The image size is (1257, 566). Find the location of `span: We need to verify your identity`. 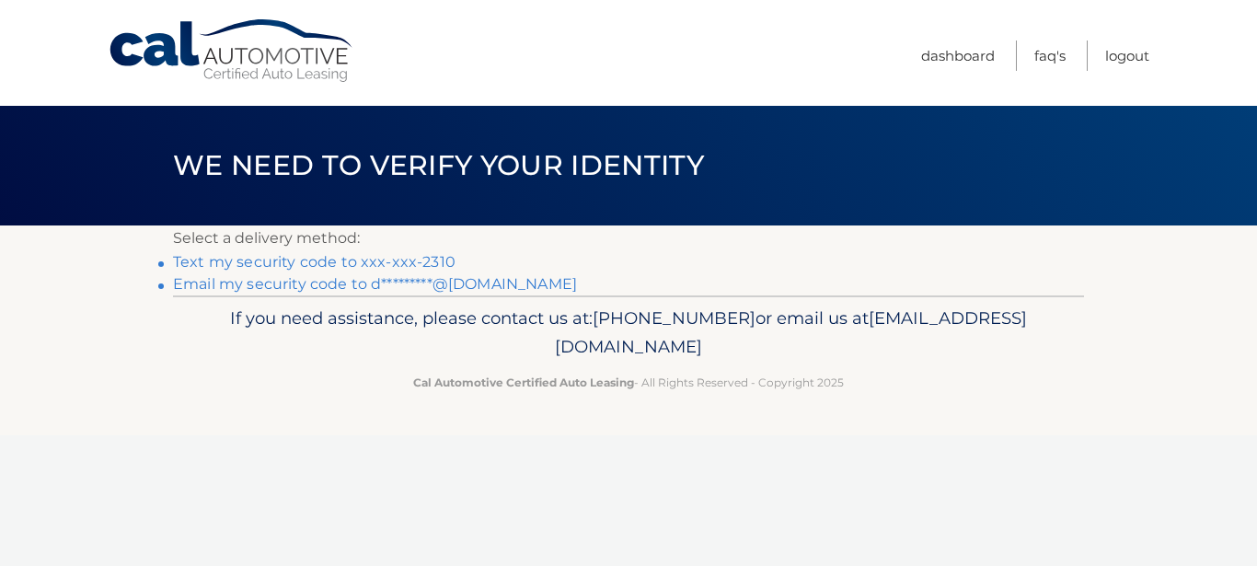

span: We need to verify your identity is located at coordinates (438, 165).